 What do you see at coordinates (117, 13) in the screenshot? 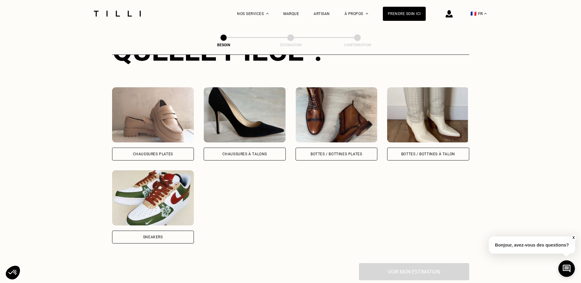
I see `a: Logo du service de couturière Tilli` at bounding box center [117, 13].